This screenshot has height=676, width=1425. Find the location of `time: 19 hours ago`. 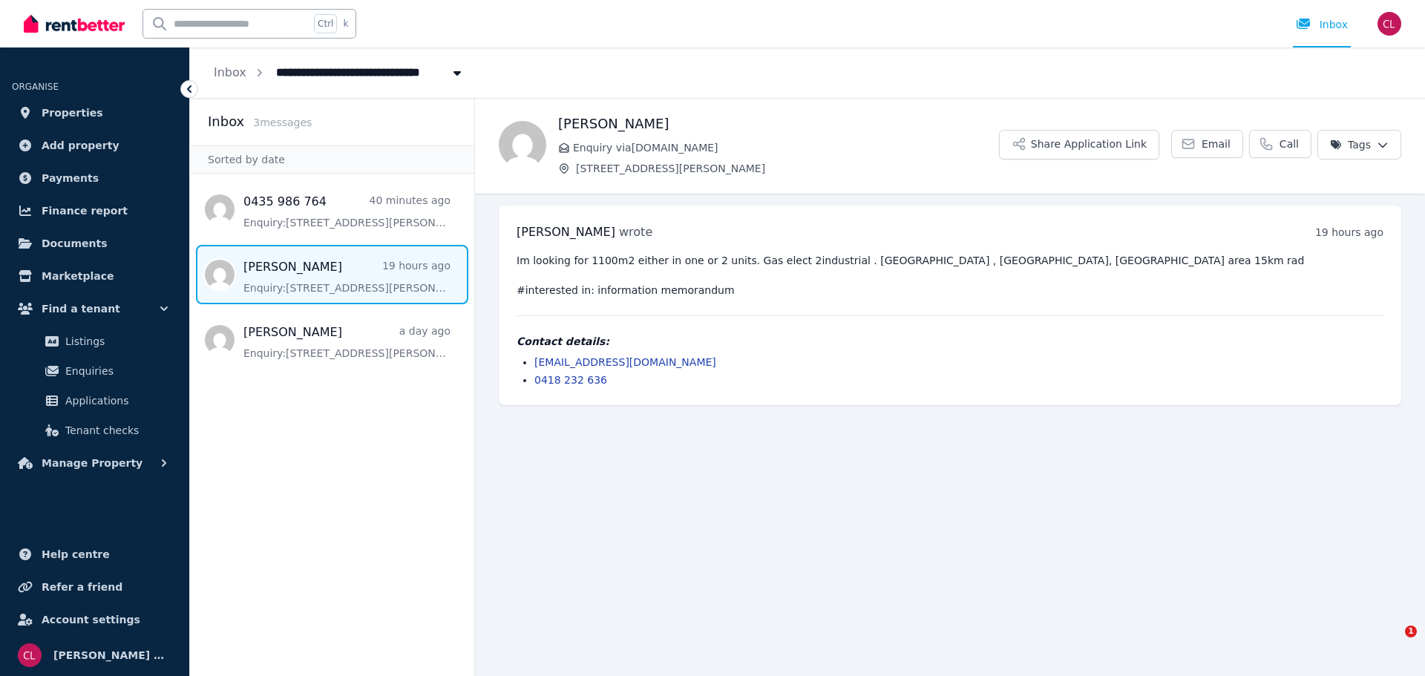

time: 19 hours ago is located at coordinates (1349, 232).